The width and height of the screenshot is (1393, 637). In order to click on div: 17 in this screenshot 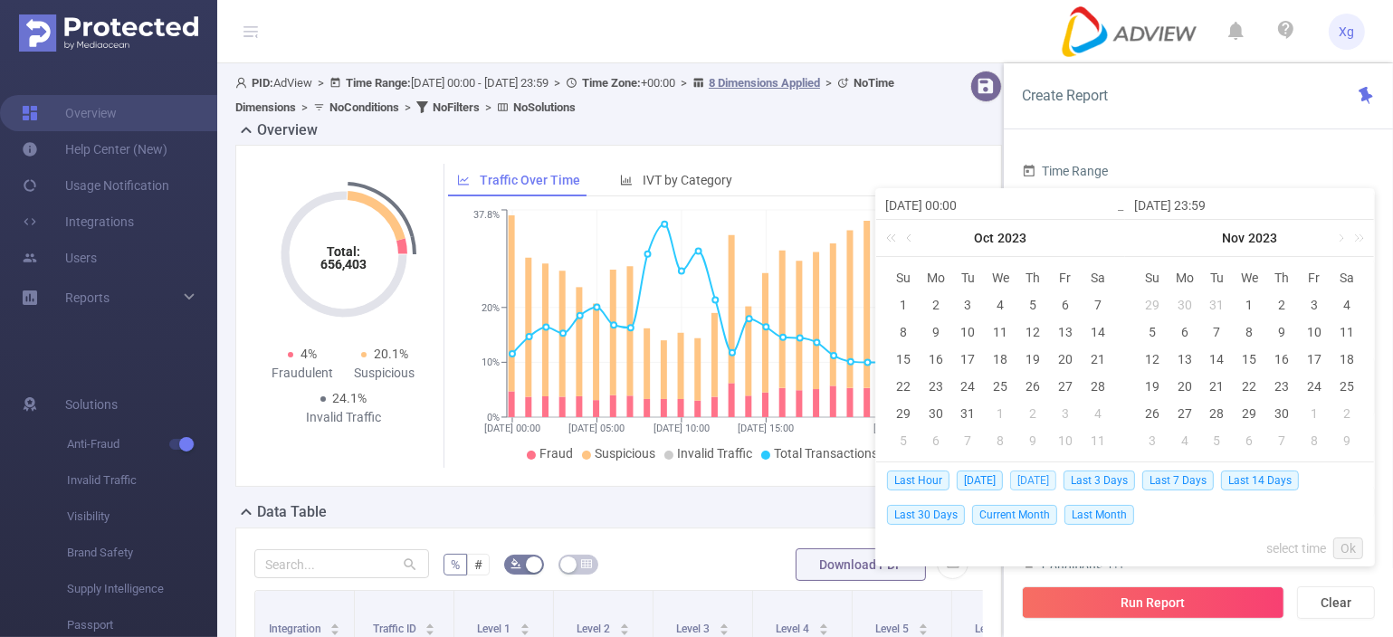, I will do `click(1314, 359)`.